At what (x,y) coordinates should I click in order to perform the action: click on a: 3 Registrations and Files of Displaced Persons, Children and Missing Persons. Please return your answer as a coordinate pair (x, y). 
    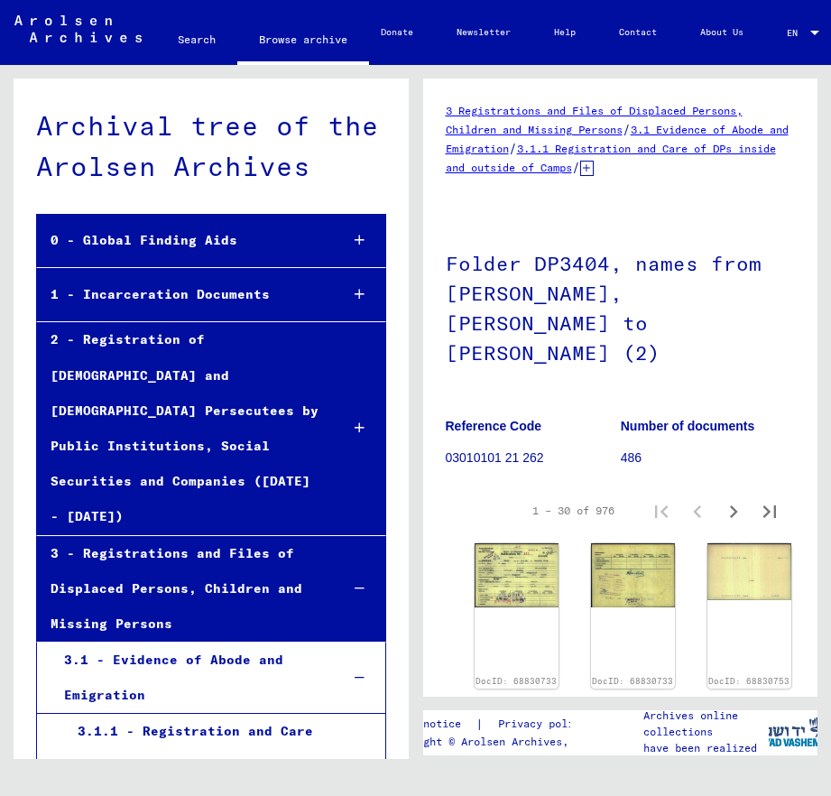
    Looking at the image, I should click on (593, 120).